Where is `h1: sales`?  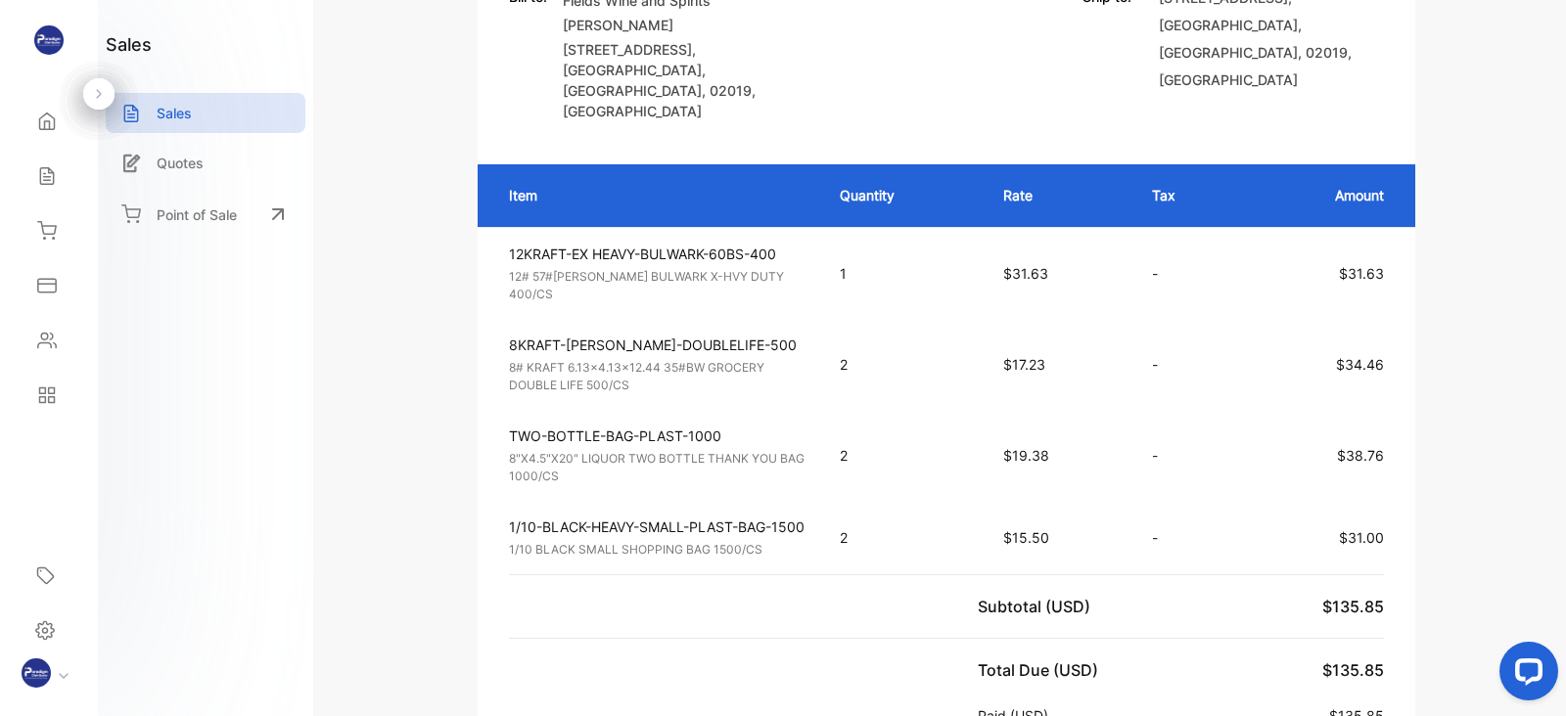 h1: sales is located at coordinates (128, 44).